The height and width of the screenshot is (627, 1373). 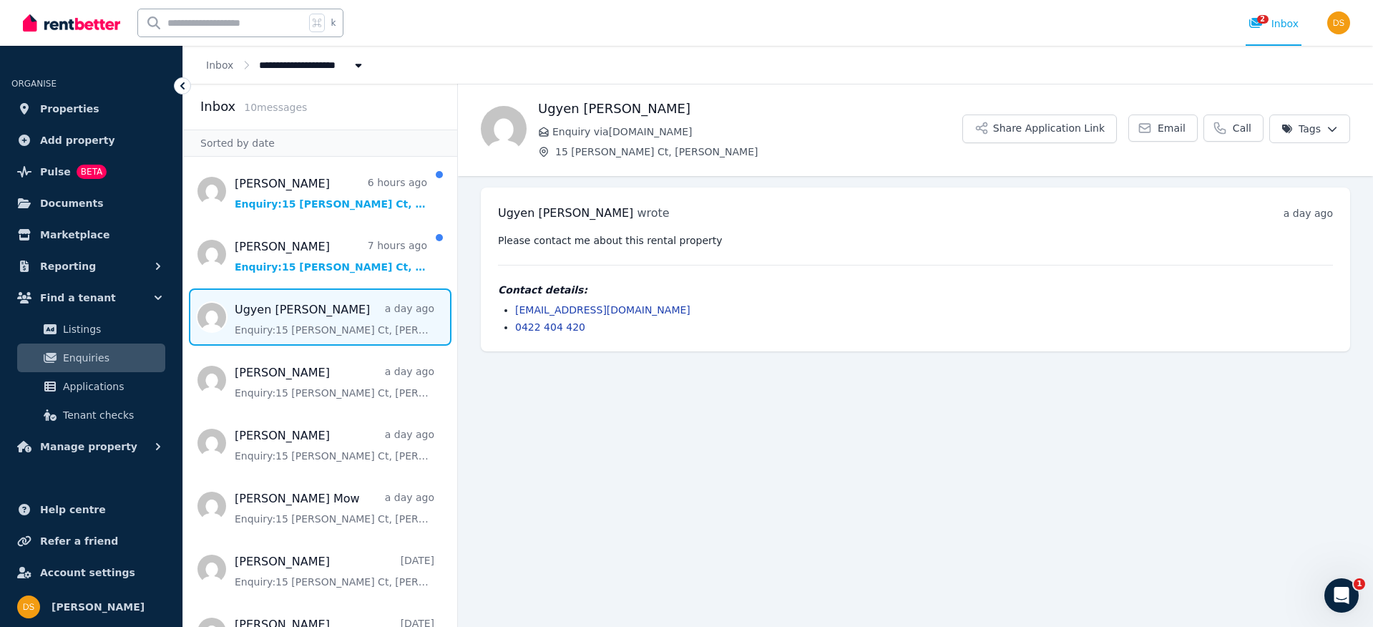 What do you see at coordinates (1162, 128) in the screenshot?
I see `a: Email` at bounding box center [1162, 128].